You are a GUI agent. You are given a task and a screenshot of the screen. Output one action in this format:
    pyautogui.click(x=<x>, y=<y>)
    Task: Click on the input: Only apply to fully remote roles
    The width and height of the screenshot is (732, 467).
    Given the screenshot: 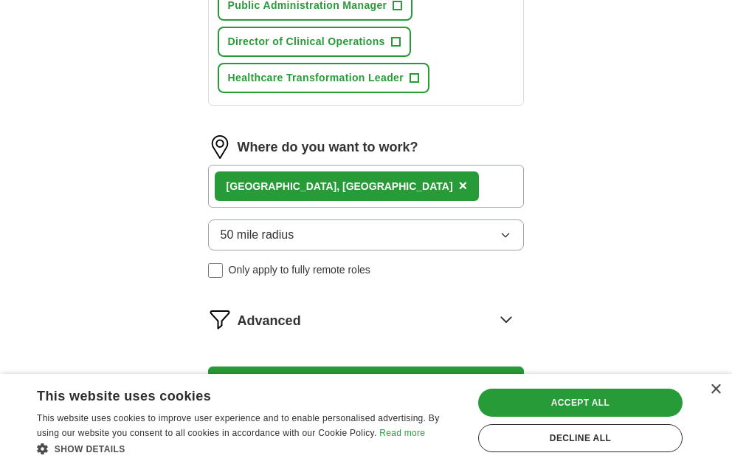 What is the action you would take?
    pyautogui.click(x=216, y=270)
    